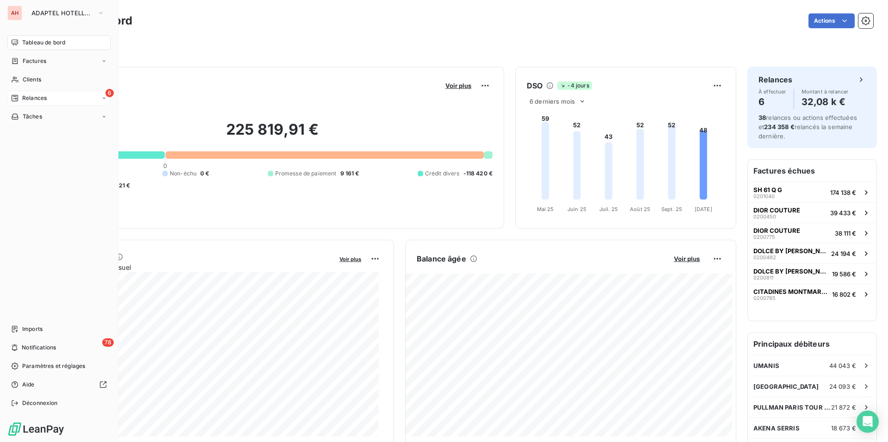 This screenshot has width=888, height=442. I want to click on button: CITADINES MONTMARTRE020078516 802 €, so click(812, 294).